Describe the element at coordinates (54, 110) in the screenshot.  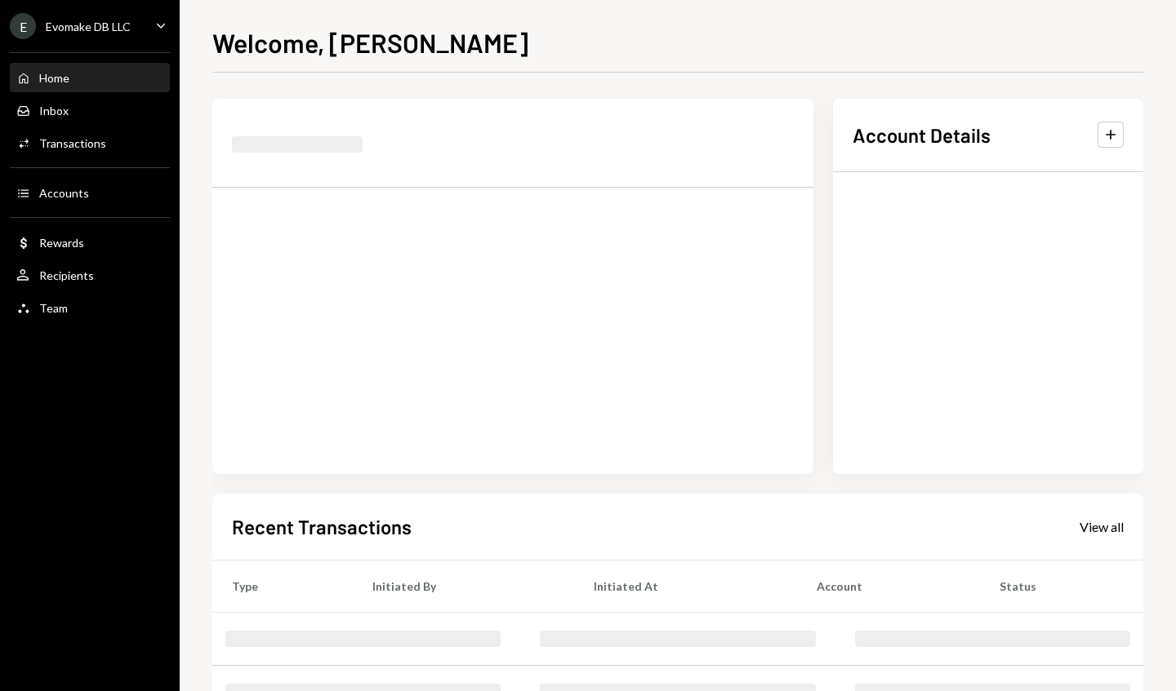
I see `div: Inbox` at that location.